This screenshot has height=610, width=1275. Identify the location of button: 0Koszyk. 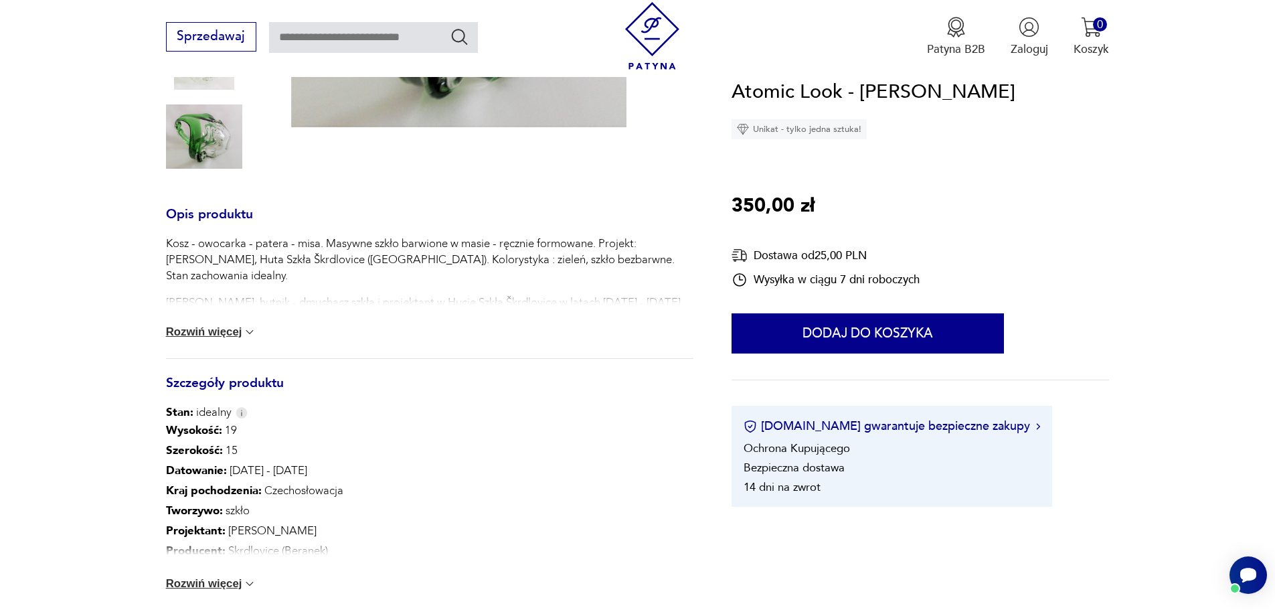
(1091, 37).